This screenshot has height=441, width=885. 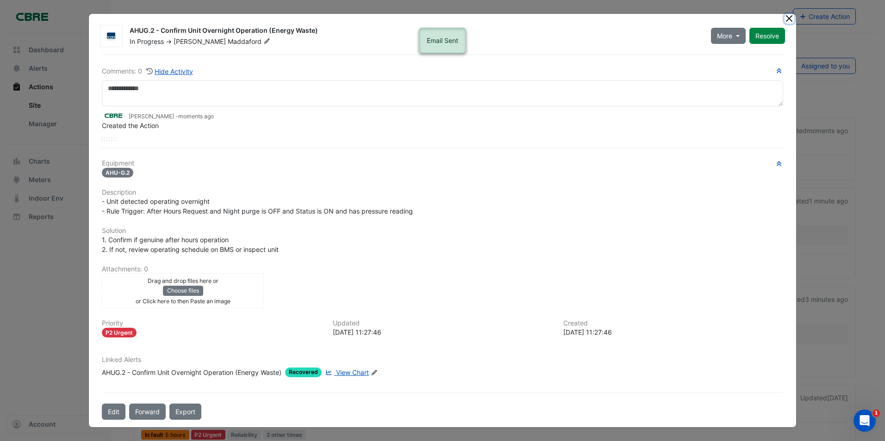 What do you see at coordinates (442, 192) in the screenshot?
I see `h6: Description` at bounding box center [442, 192].